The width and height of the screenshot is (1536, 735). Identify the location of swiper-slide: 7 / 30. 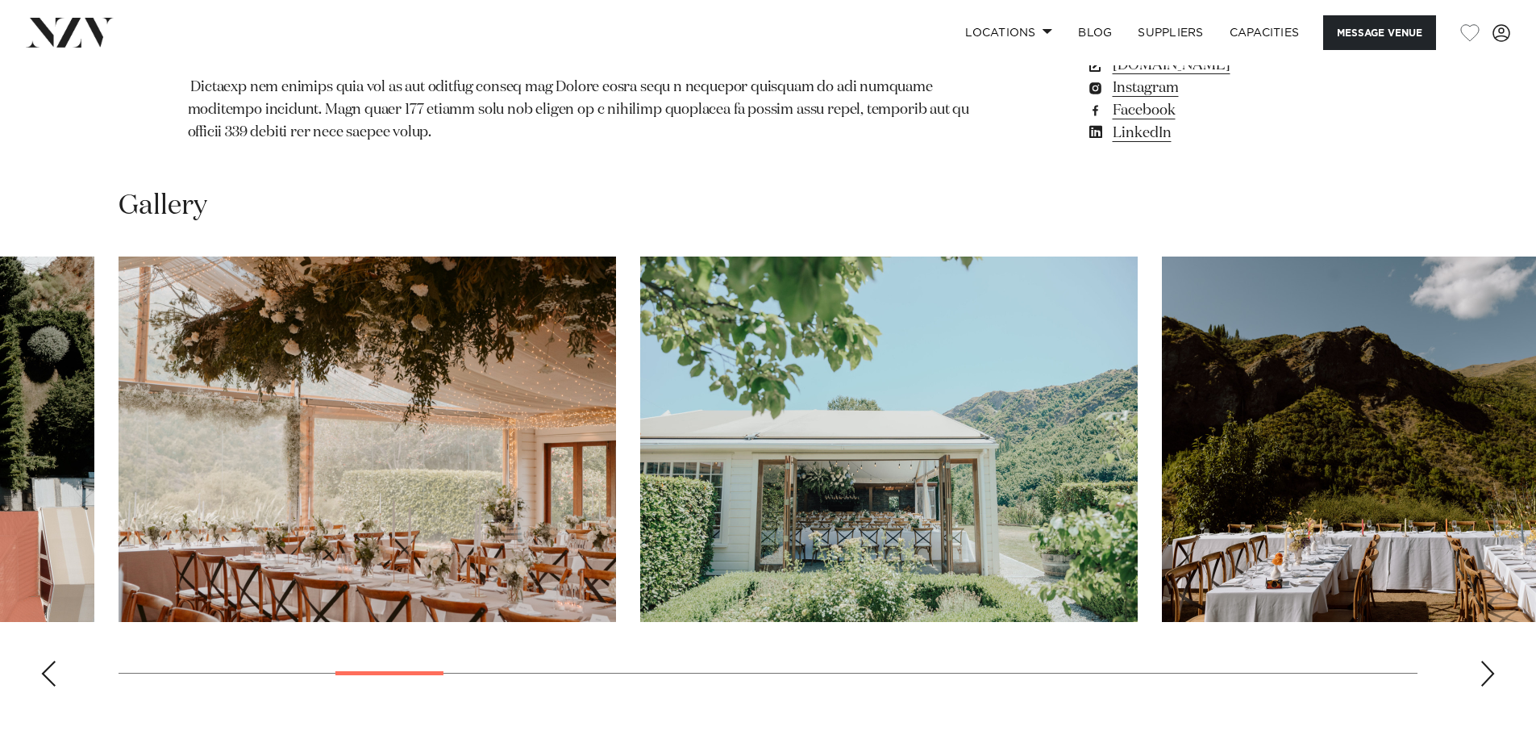
(889, 439).